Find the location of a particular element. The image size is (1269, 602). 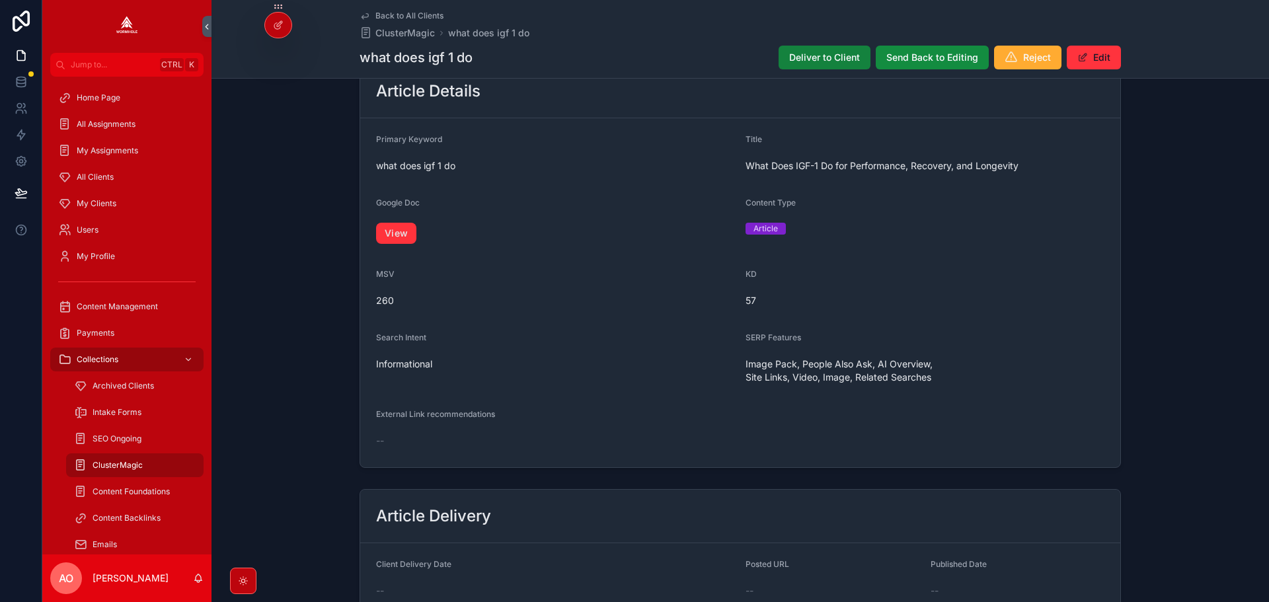

span: Reject is located at coordinates (1037, 58).